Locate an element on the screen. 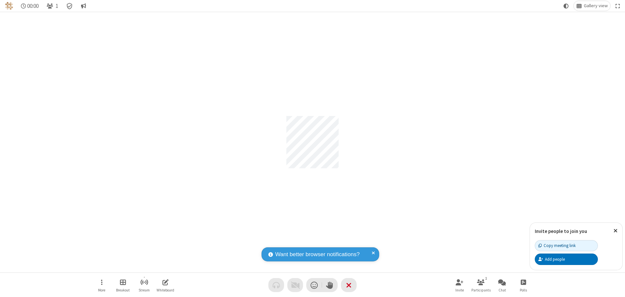 This screenshot has height=297, width=625. span: Stream is located at coordinates (144, 290).